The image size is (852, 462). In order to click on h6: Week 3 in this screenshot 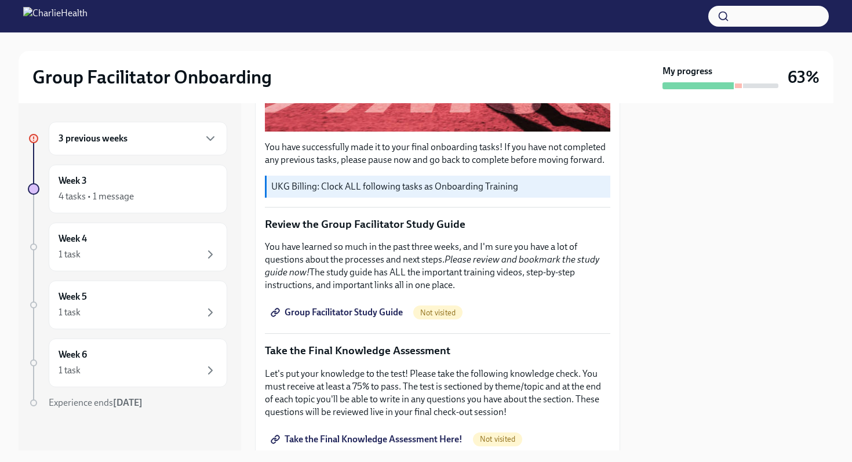, I will do `click(72, 181)`.